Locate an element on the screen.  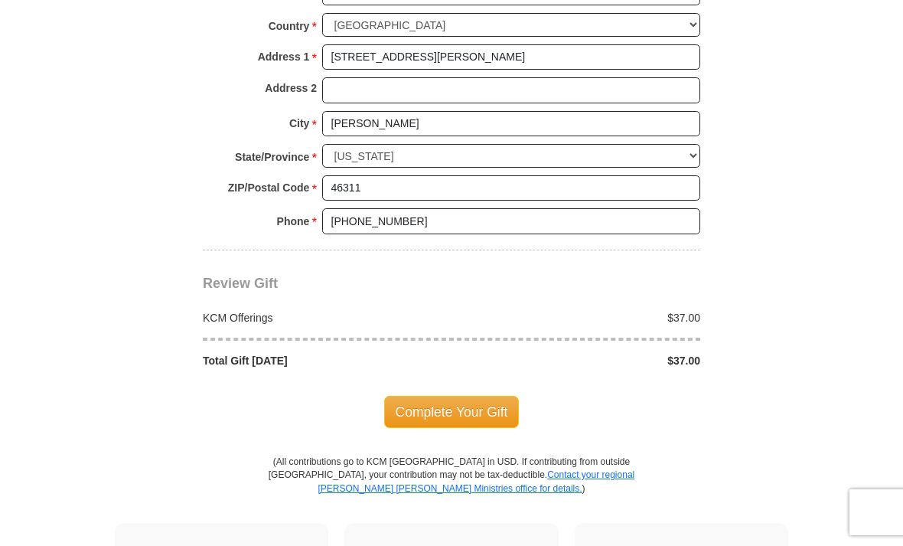
div: KCM Offerings is located at coordinates (324, 318).